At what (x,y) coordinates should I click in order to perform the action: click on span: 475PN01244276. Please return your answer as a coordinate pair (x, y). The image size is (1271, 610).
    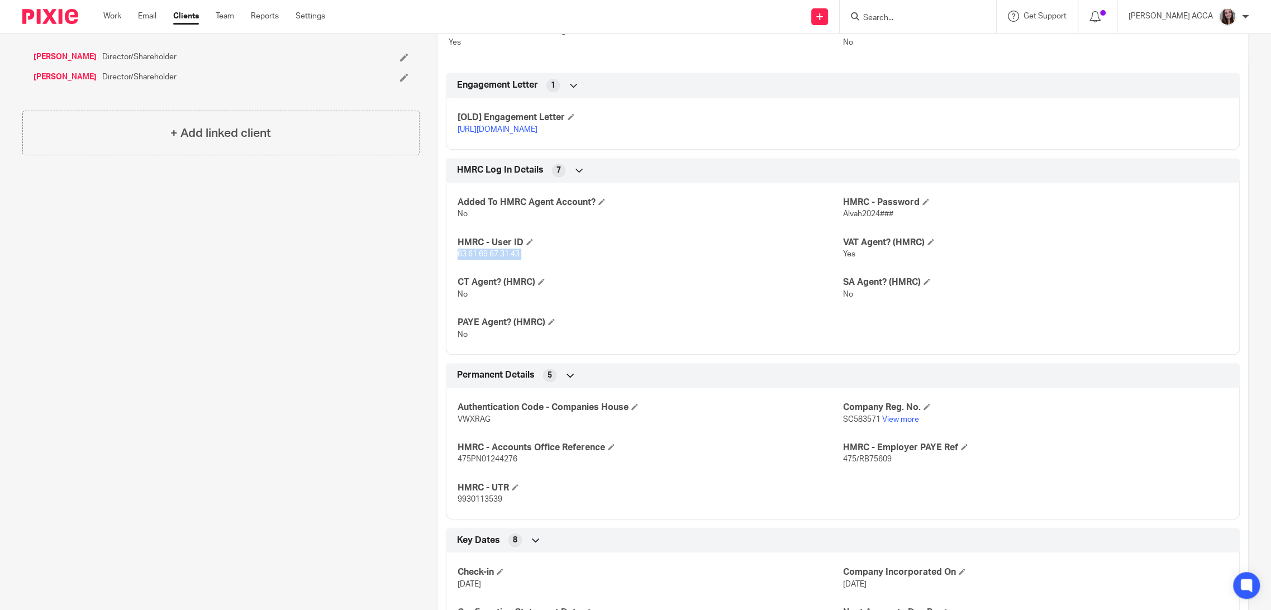
    Looking at the image, I should click on (487, 459).